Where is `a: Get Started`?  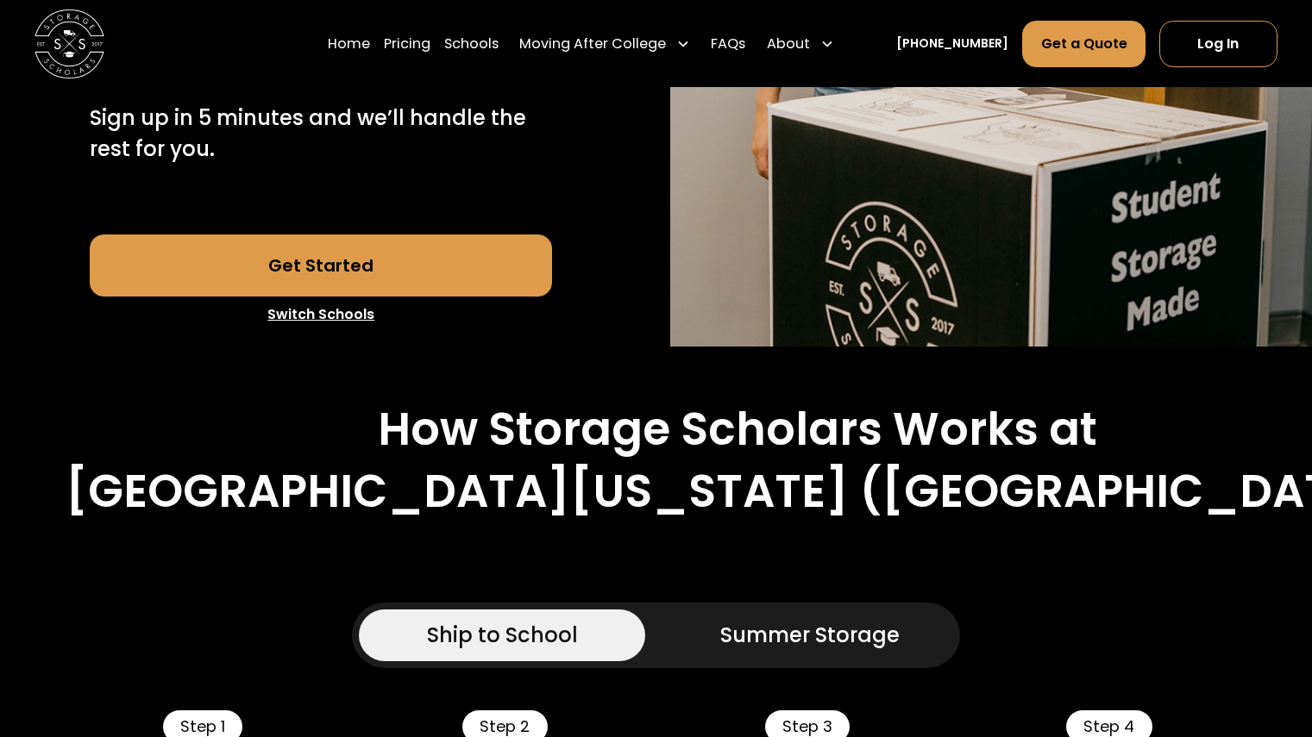 a: Get Started is located at coordinates (321, 266).